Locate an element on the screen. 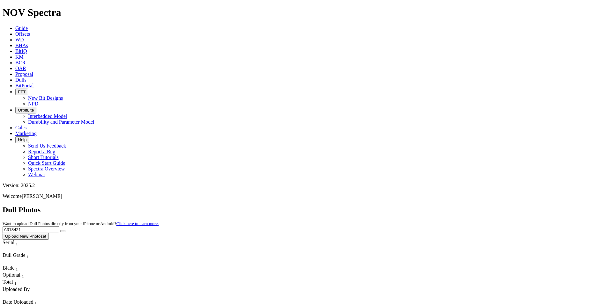 The width and height of the screenshot is (610, 304). span: Help is located at coordinates (22, 140).